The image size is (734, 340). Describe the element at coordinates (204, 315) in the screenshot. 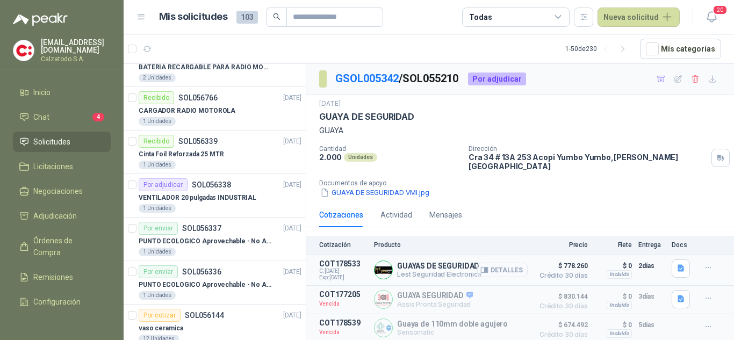

I see `p: SOL056144` at that location.